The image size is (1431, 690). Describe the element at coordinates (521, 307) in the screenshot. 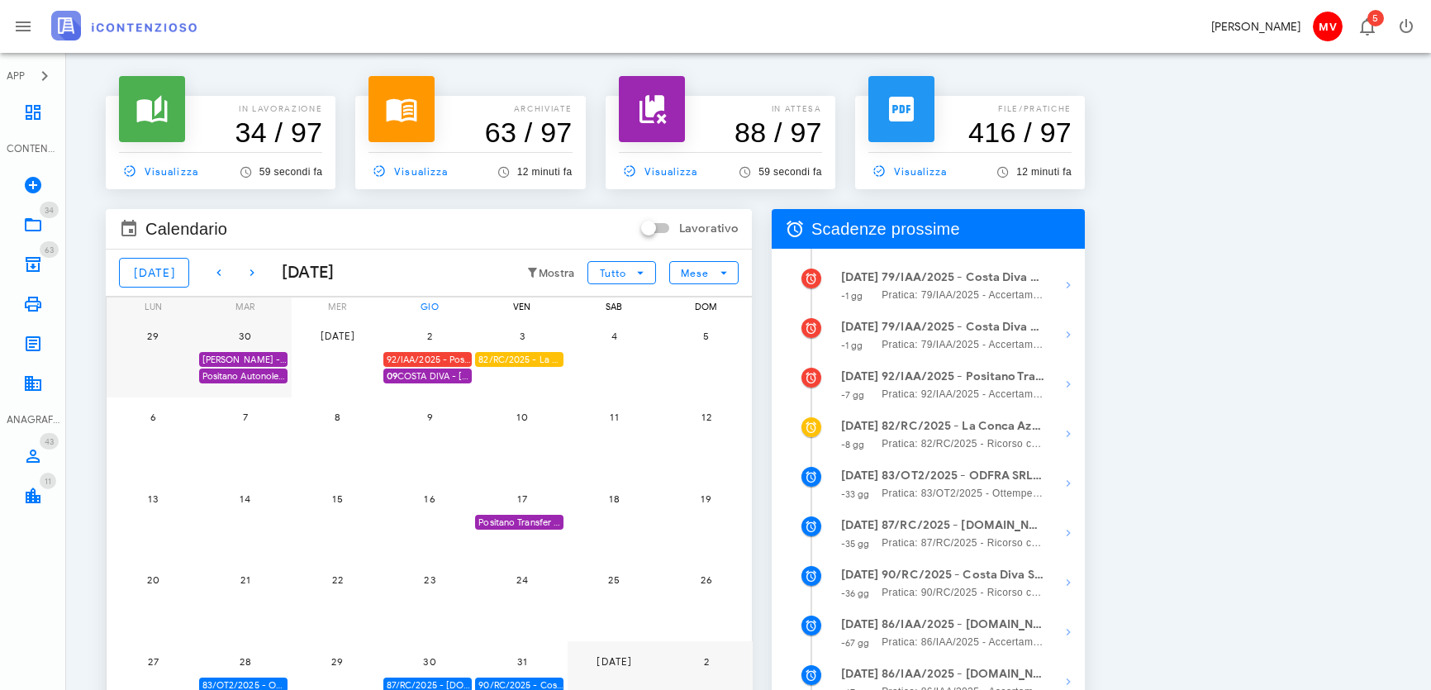

I see `div: ven` at that location.